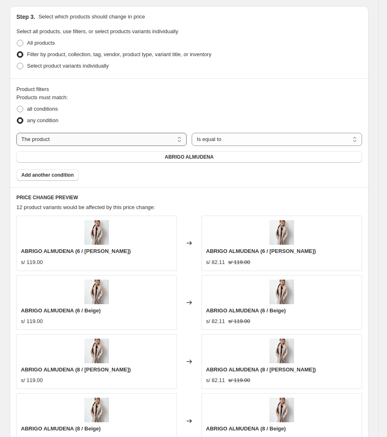 Image resolution: width=387 pixels, height=437 pixels. I want to click on h2: Step 3., so click(26, 17).